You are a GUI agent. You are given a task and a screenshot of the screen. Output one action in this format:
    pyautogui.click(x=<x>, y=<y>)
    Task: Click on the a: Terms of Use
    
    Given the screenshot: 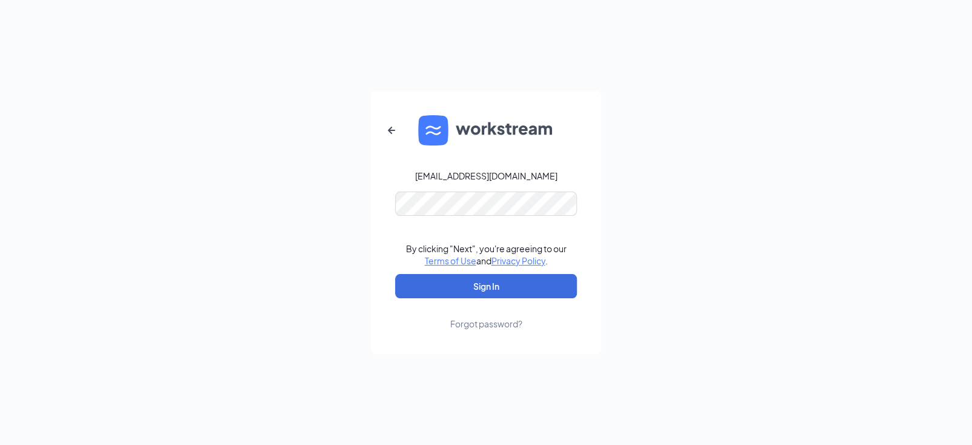 What is the action you would take?
    pyautogui.click(x=450, y=261)
    